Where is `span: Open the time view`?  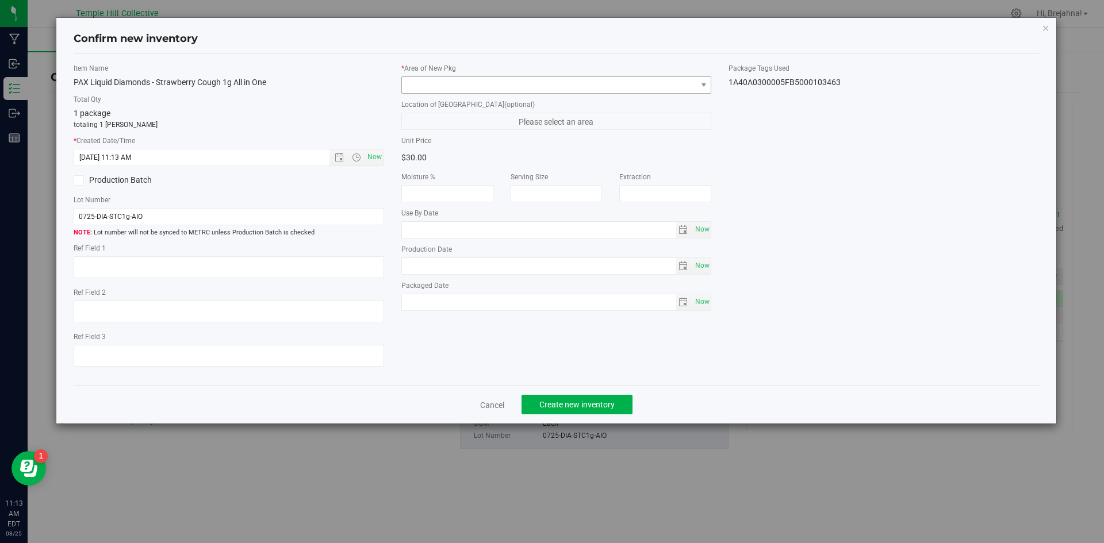
span: Open the time view is located at coordinates (356, 158).